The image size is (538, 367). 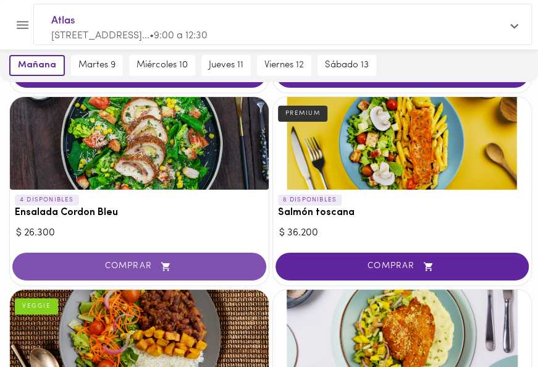 I want to click on span: mañana, so click(x=37, y=65).